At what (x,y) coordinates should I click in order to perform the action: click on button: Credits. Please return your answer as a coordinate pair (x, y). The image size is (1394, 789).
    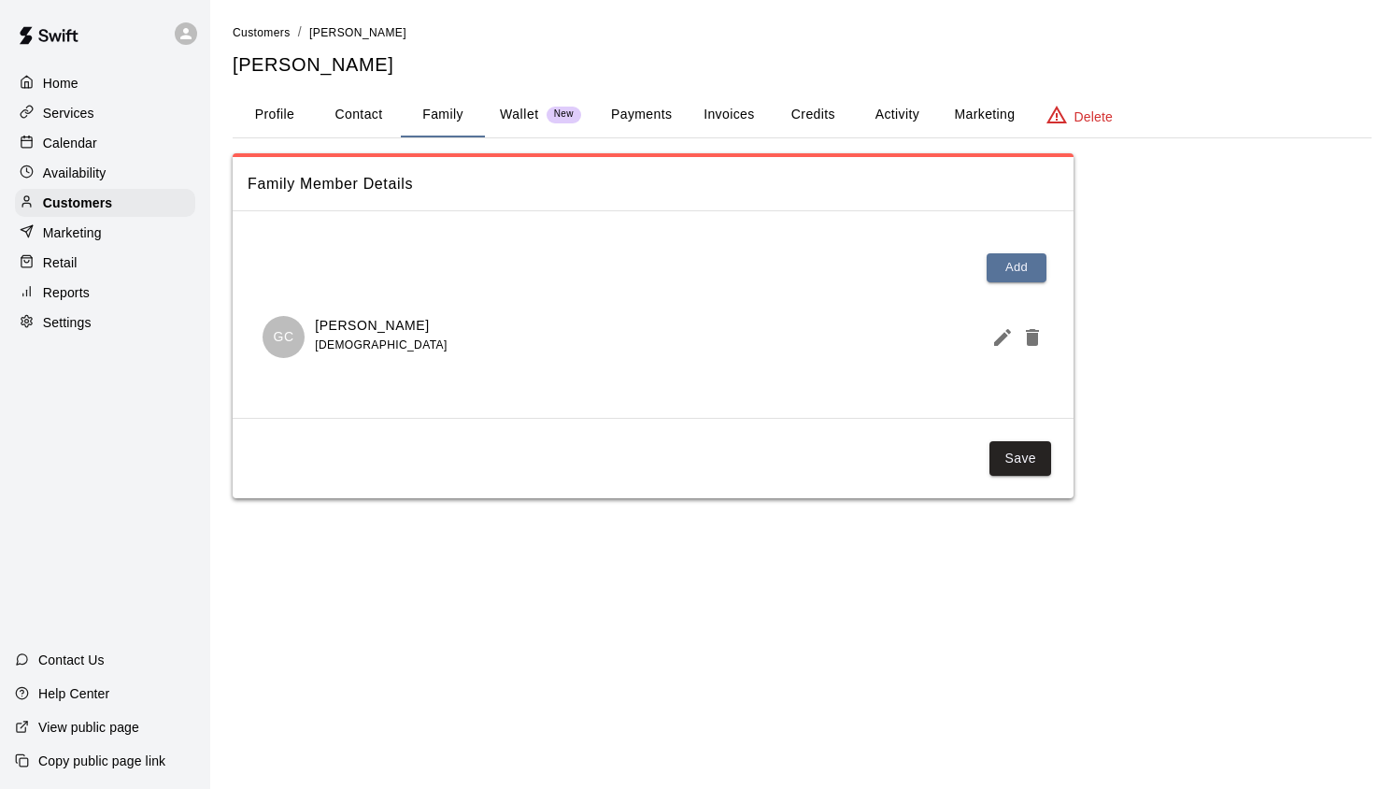
    Looking at the image, I should click on (813, 115).